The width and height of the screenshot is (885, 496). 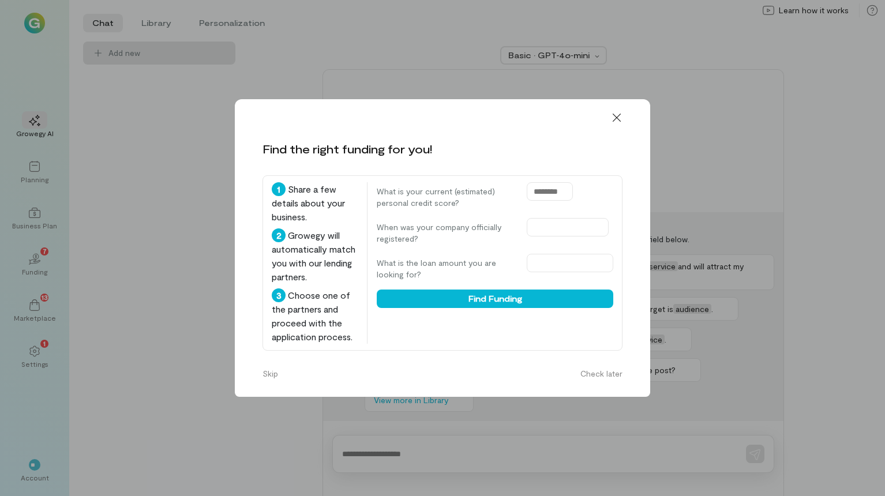 I want to click on div: Share a few details about your business., so click(x=314, y=203).